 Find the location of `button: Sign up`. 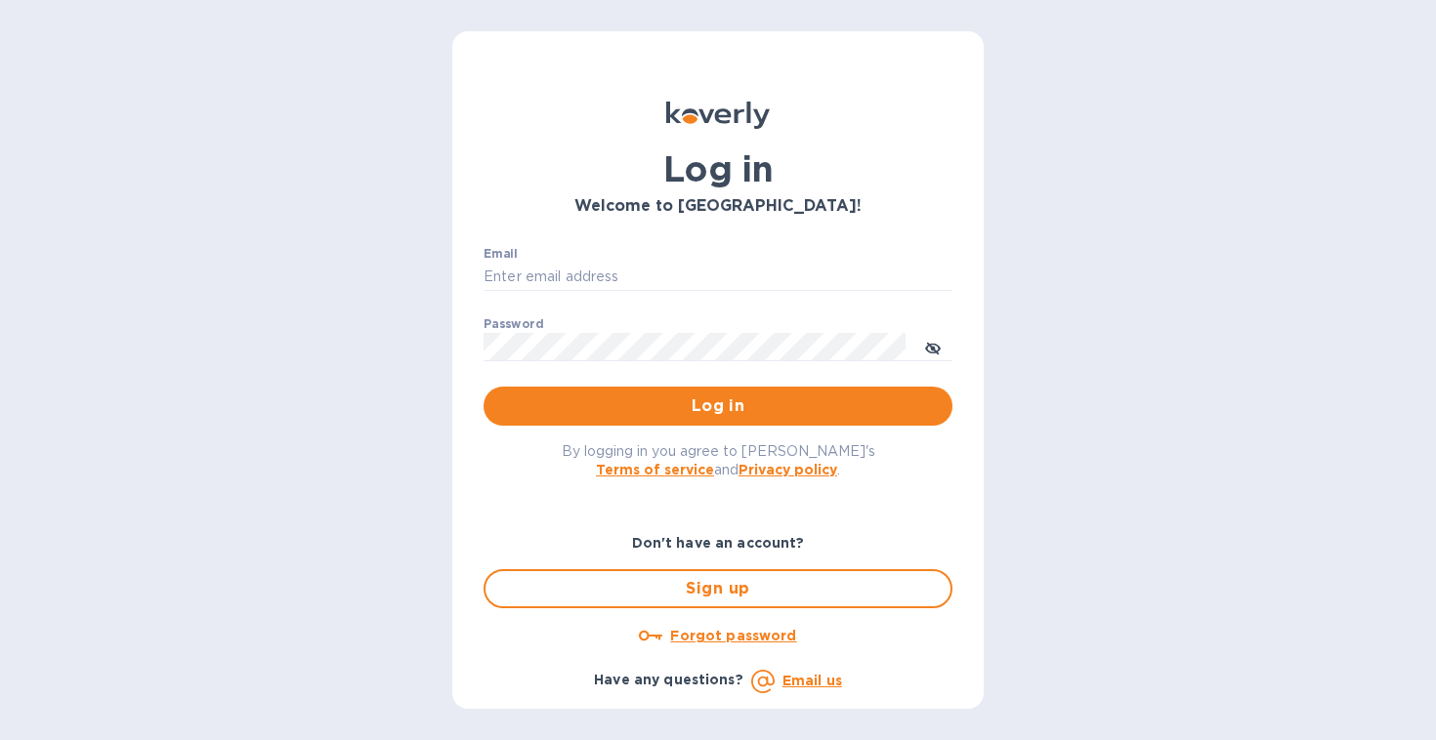

button: Sign up is located at coordinates (718, 589).